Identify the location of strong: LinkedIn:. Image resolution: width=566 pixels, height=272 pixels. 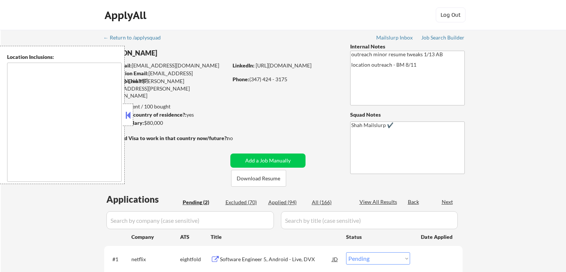
(243, 65).